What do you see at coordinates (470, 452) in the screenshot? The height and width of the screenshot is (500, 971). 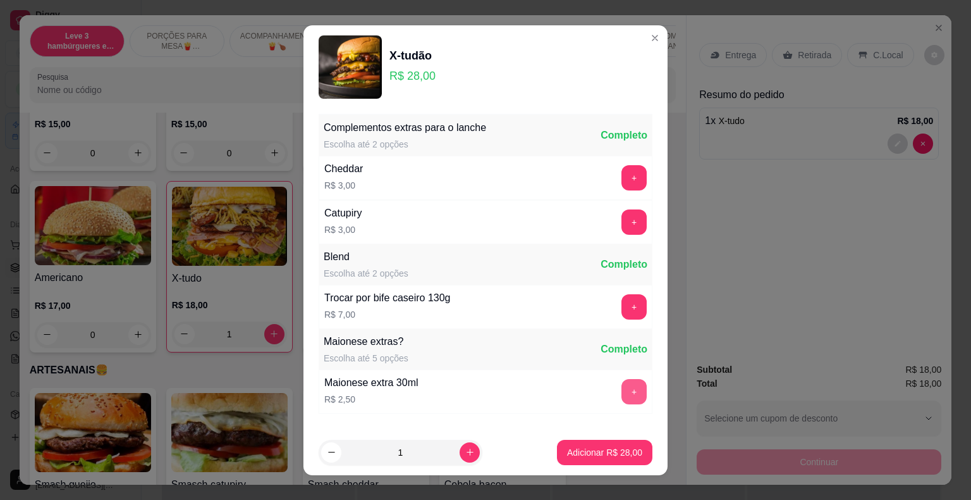 I see `button: increase-product-quantity` at bounding box center [470, 452].